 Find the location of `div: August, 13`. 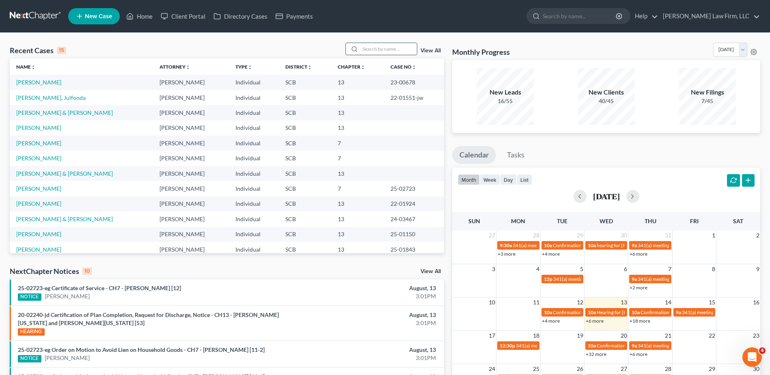

div: August, 13 is located at coordinates (369, 288).